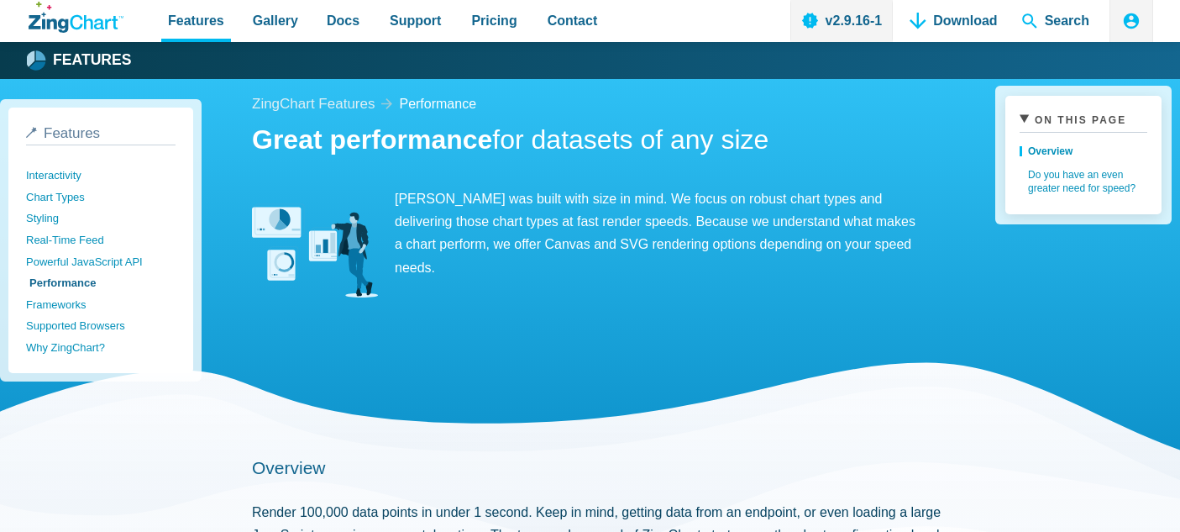 This screenshot has width=1180, height=532. I want to click on a: Performance, so click(101, 283).